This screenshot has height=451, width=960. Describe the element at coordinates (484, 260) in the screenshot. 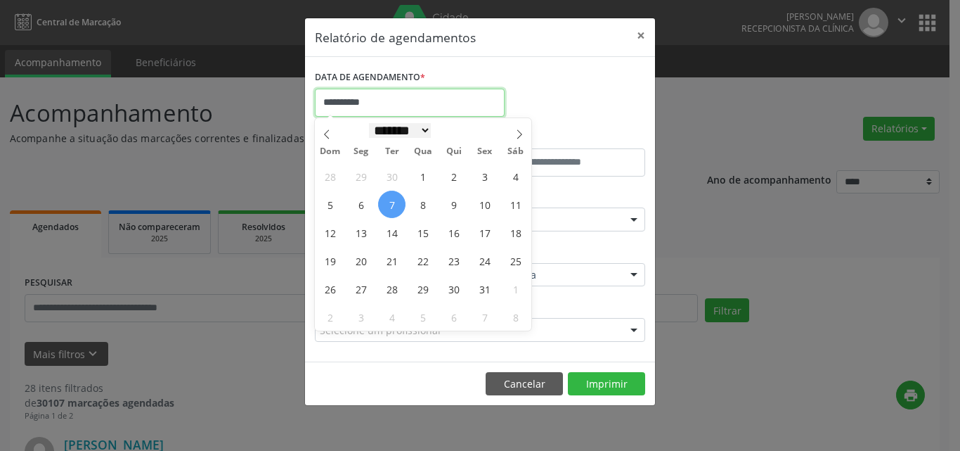

I see `span: Outubro 24, 2025` at that location.